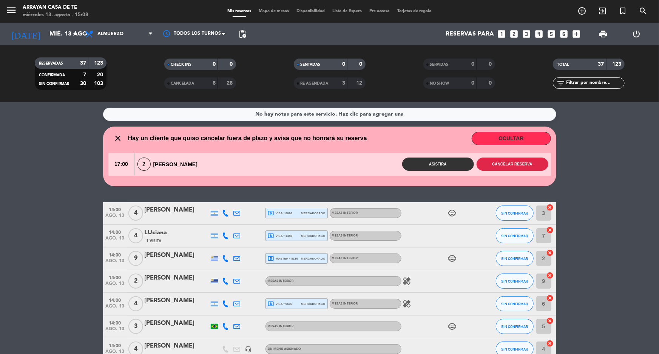 The image size is (659, 354). What do you see at coordinates (563, 65) in the screenshot?
I see `span: TOTAL` at bounding box center [563, 65].